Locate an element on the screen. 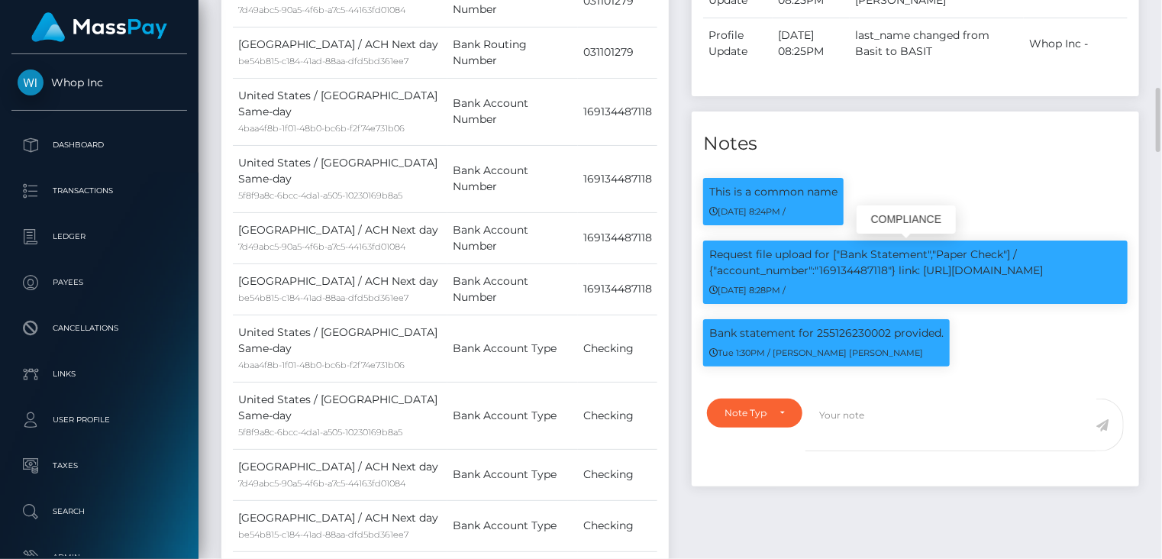 Image resolution: width=1162 pixels, height=559 pixels. button: Note Type is located at coordinates (755, 413).